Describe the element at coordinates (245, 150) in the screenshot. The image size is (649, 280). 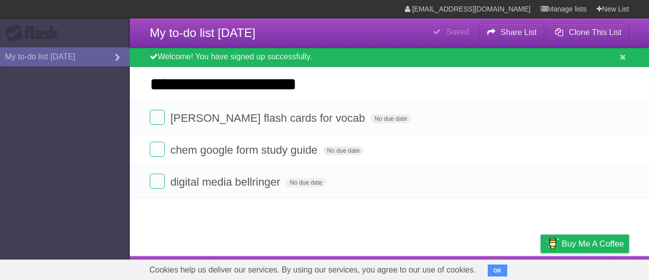
I see `span: chem google form study guide` at that location.